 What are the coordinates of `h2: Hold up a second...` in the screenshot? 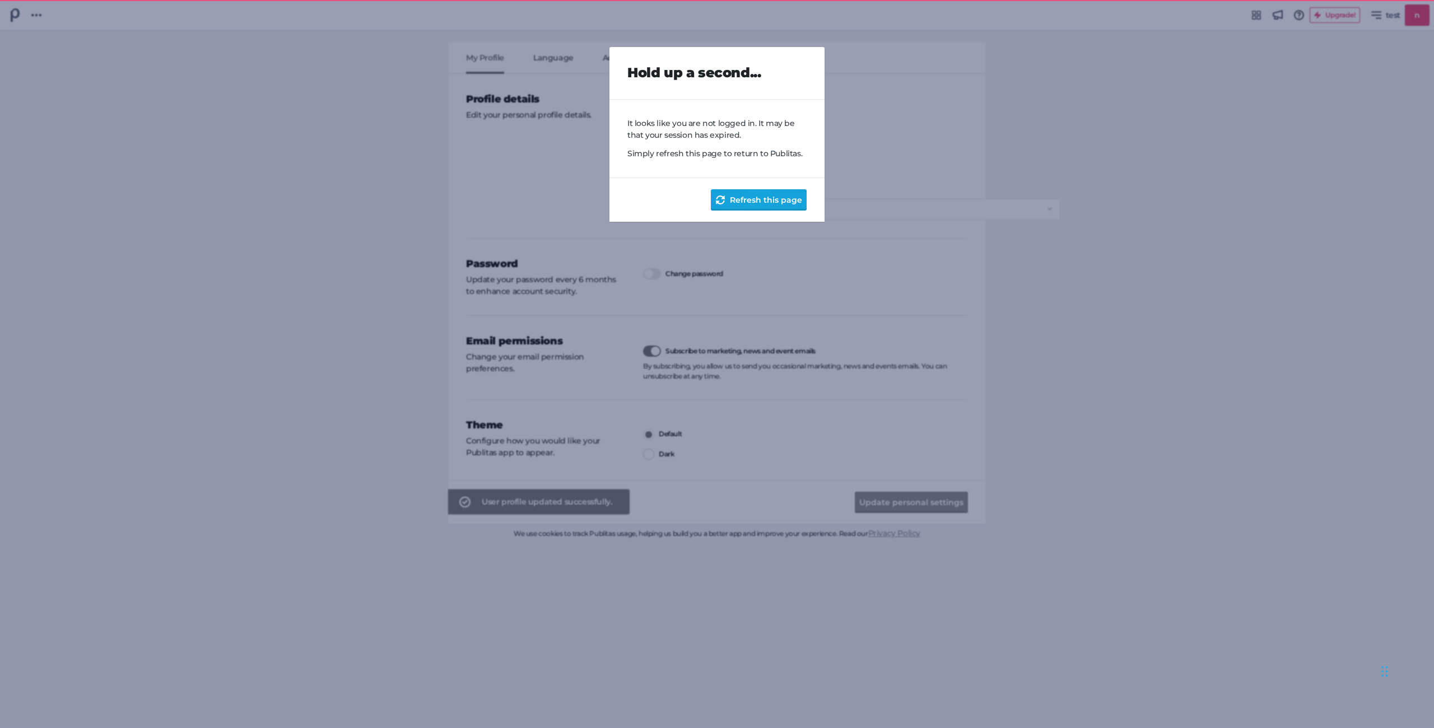 It's located at (717, 73).